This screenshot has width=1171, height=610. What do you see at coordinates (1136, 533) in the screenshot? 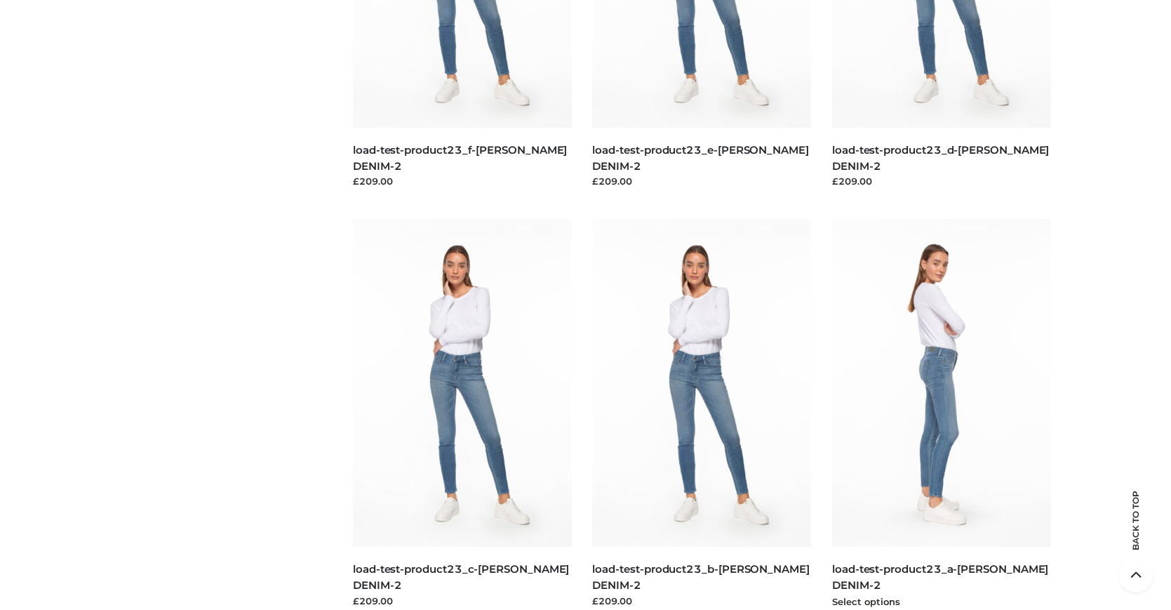
I see `span: Back to top` at bounding box center [1136, 533].